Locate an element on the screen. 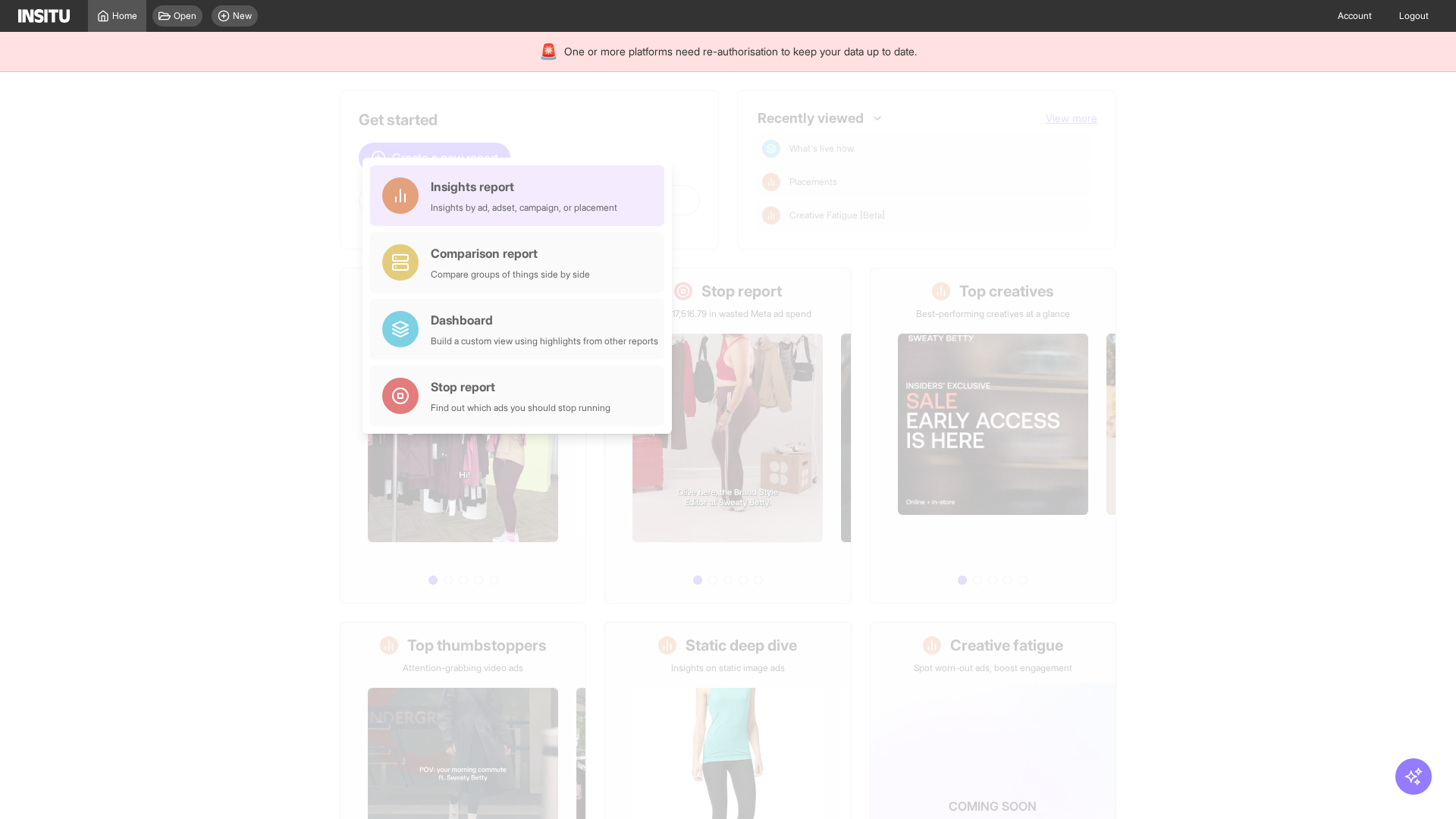 The image size is (1456, 819). div: Insights by ad, adset, campaign, or placement is located at coordinates (524, 207).